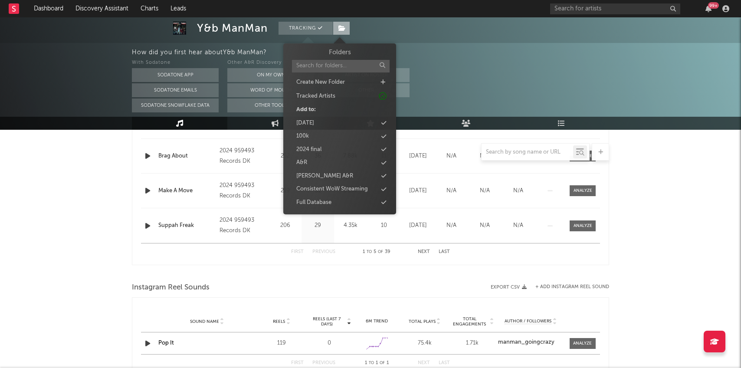  I want to click on button: Export CSV, so click(508, 287).